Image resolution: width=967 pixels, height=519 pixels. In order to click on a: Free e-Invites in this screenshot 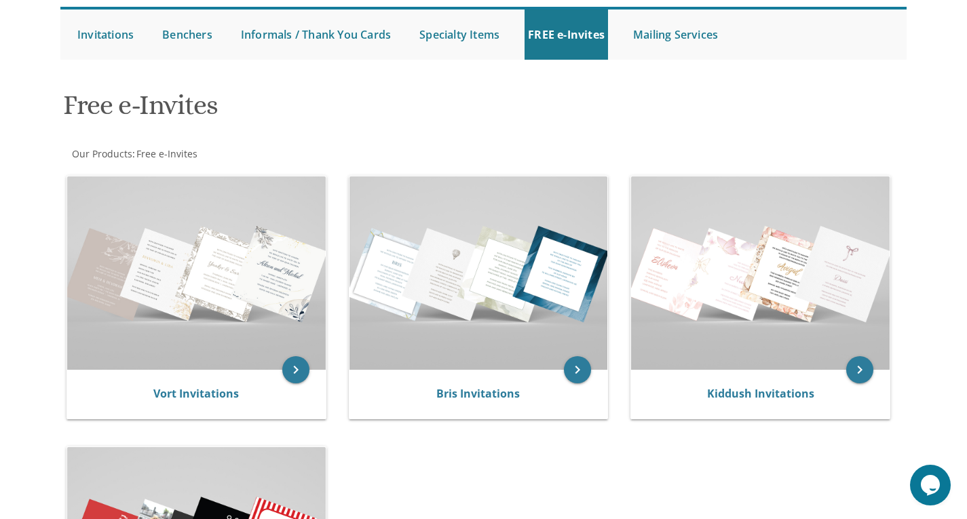, I will do `click(166, 153)`.